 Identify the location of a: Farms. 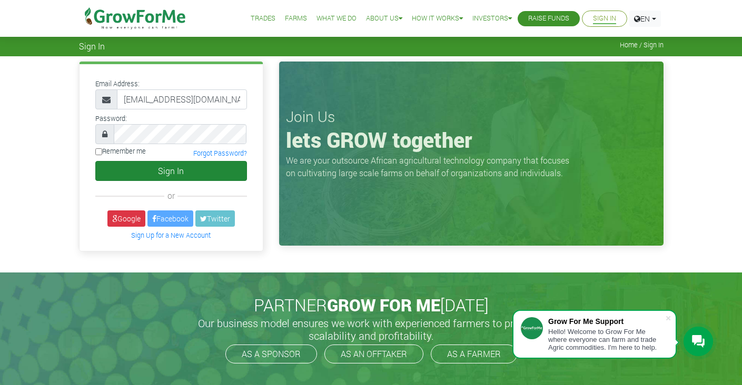
(296, 18).